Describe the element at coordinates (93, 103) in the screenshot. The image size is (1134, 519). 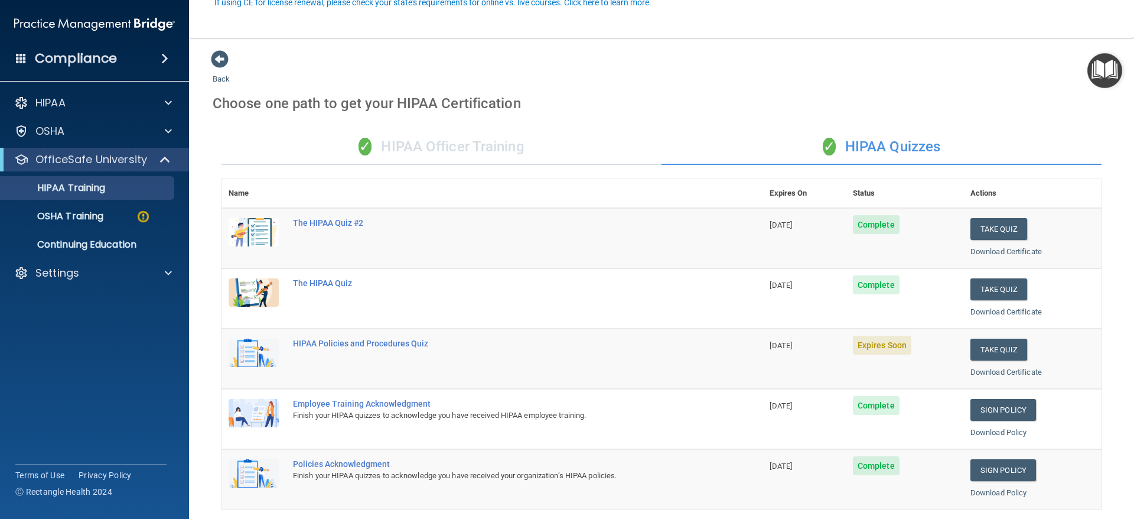
I see `a: HIPAA` at that location.